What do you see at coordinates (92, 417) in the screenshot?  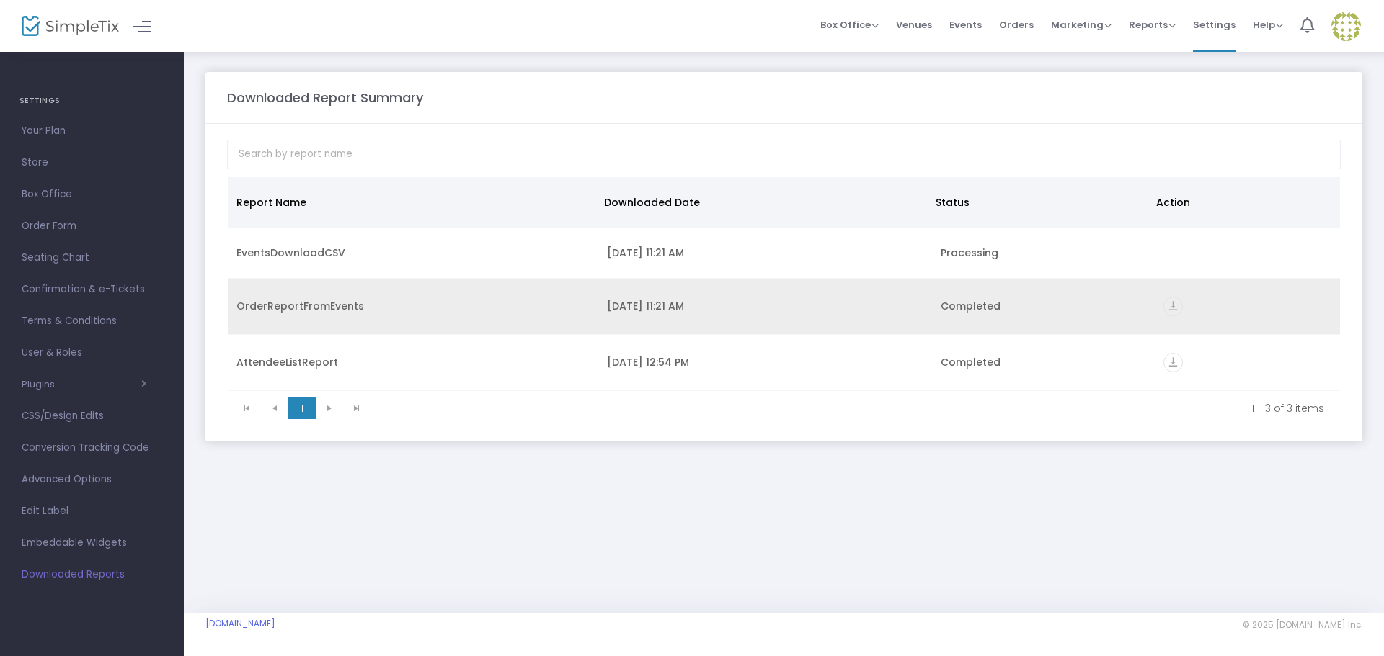 I see `span: CSS/Design Edits` at bounding box center [92, 417].